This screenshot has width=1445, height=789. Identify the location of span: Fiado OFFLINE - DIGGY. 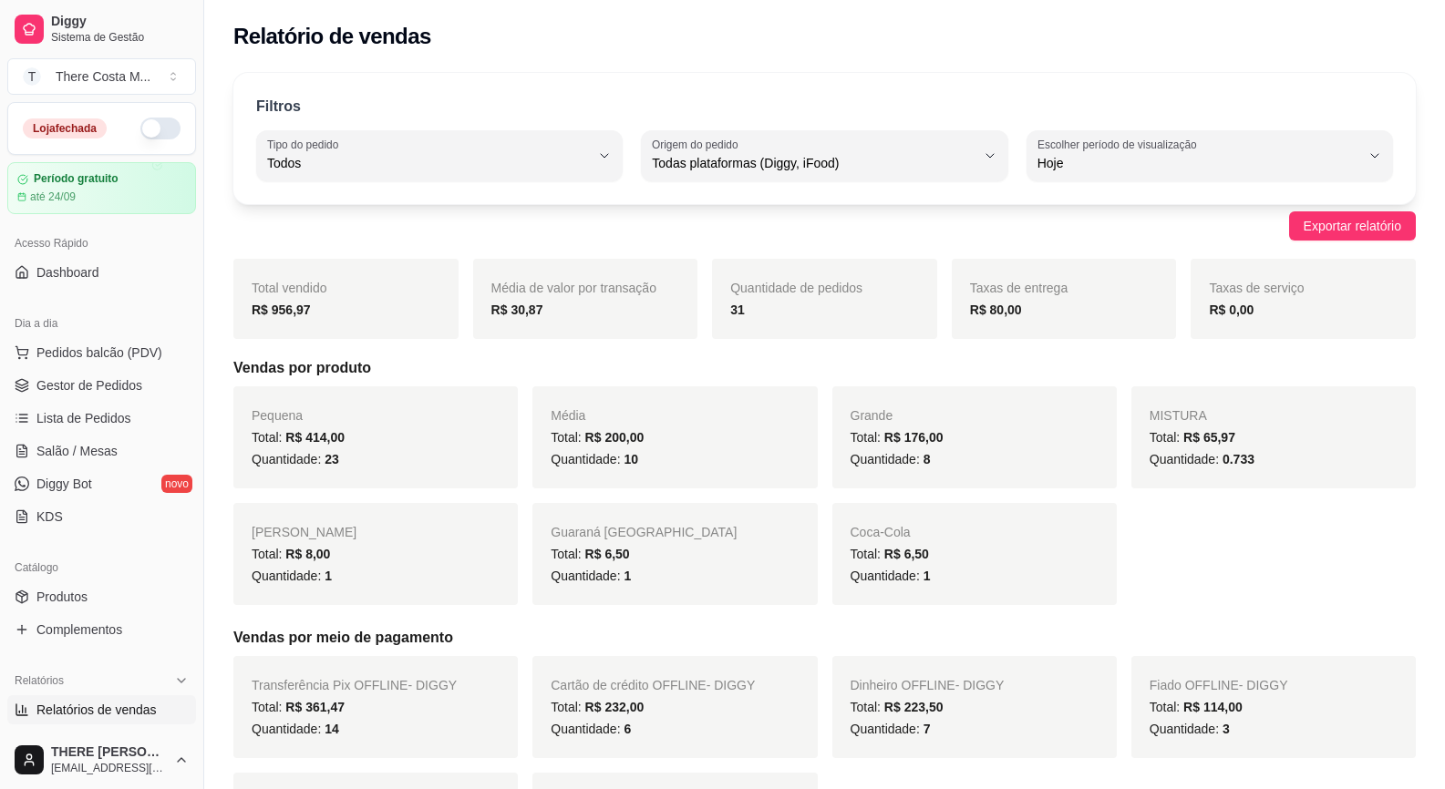
(1219, 686).